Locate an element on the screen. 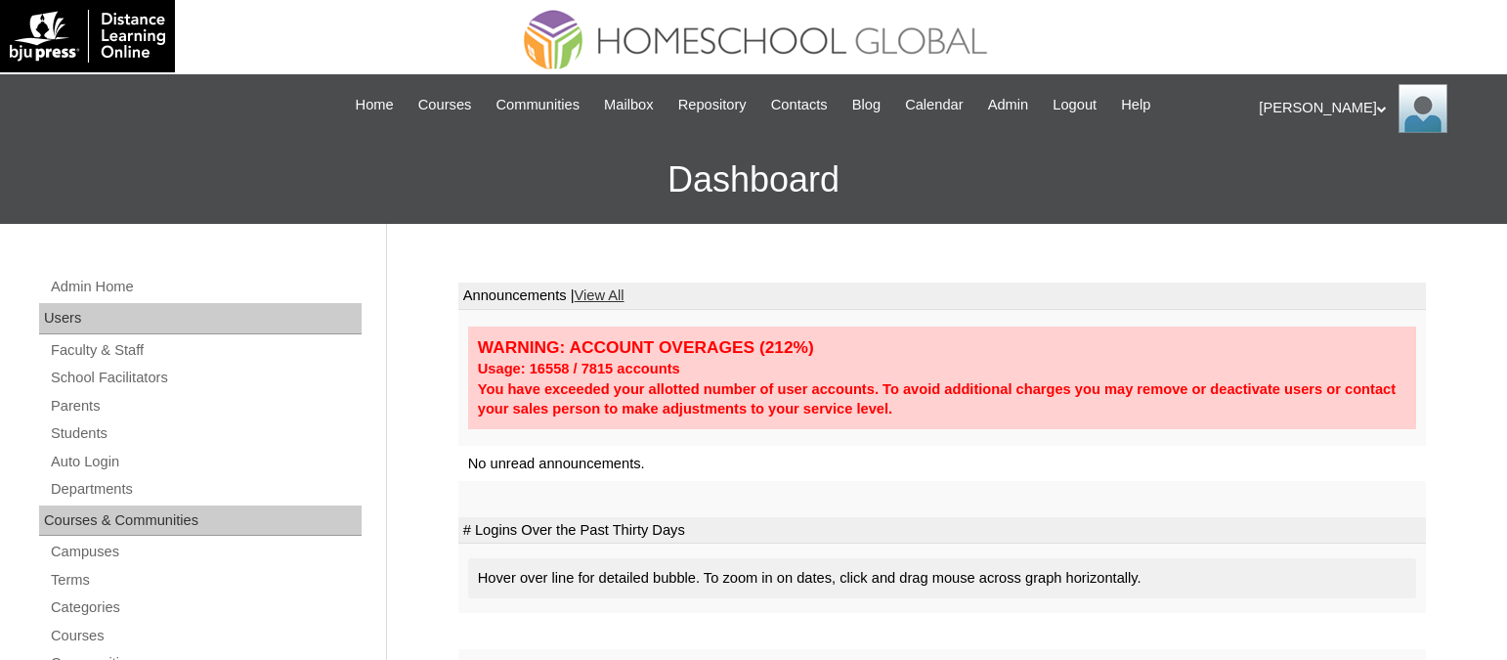  span: Contacts is located at coordinates (799, 105).